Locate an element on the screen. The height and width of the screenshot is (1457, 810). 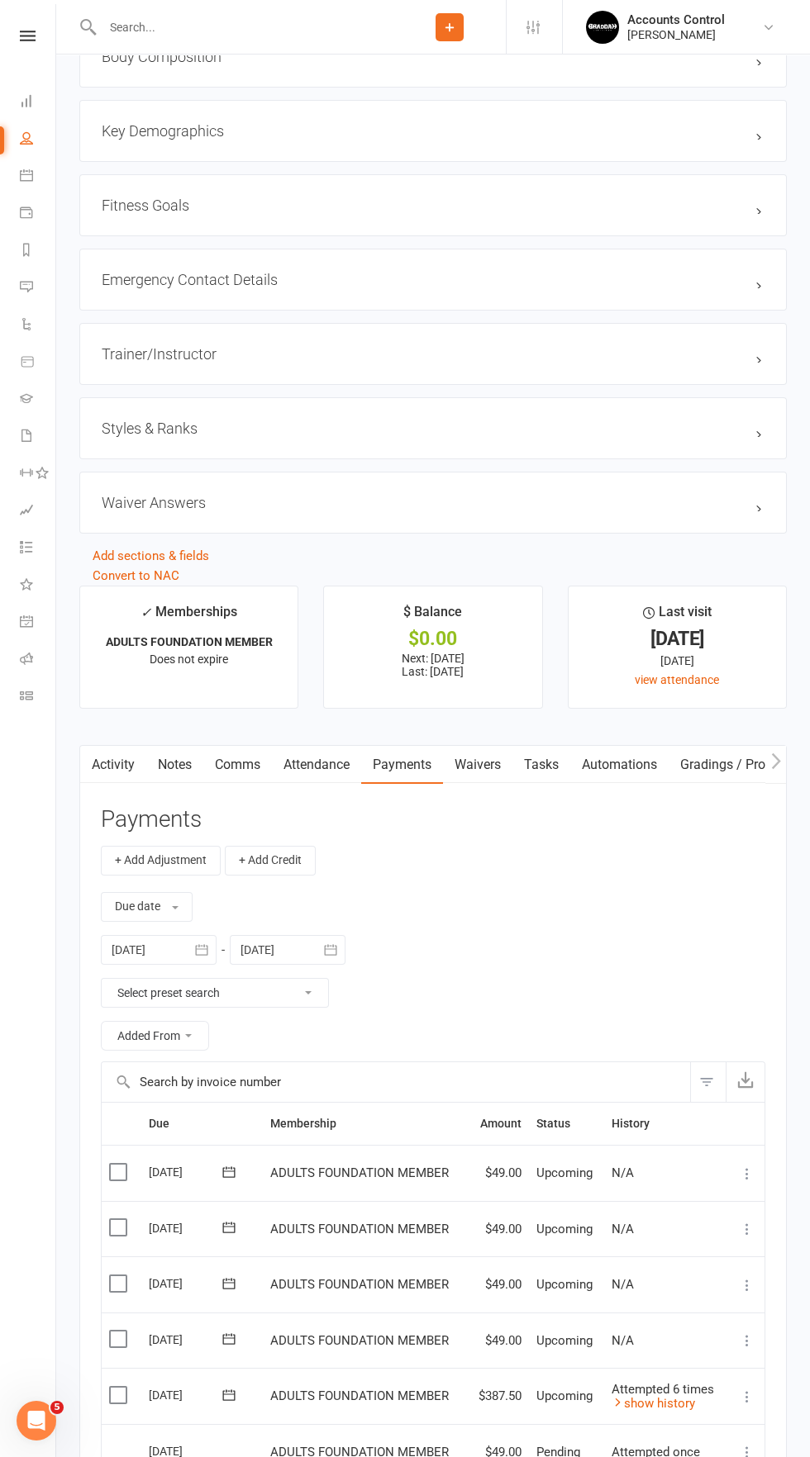
h3: Body Composition is located at coordinates (433, 56).